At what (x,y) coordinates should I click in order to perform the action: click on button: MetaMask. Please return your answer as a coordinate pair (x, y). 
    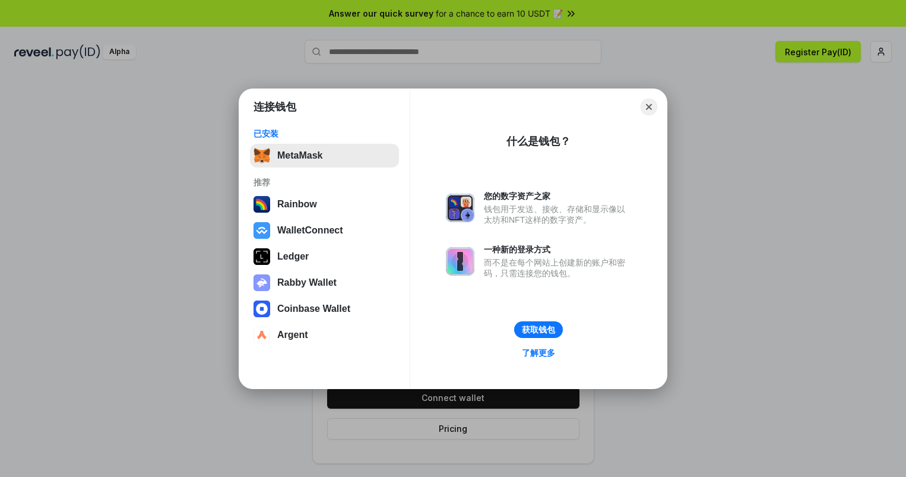
    Looking at the image, I should click on (324, 156).